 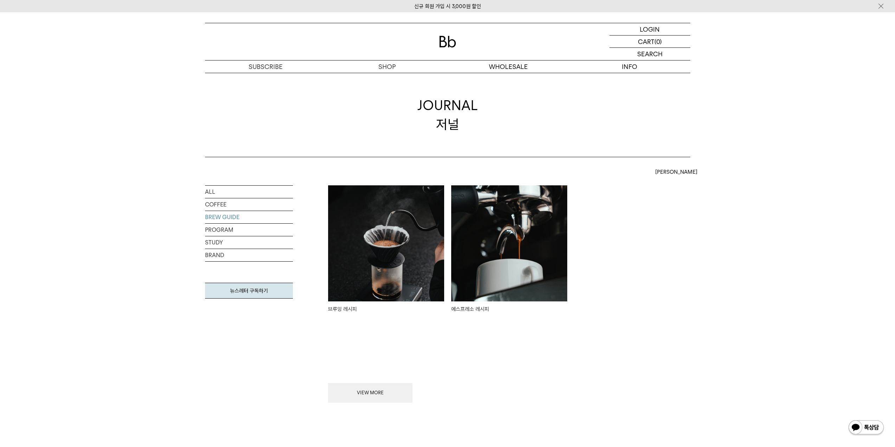 I want to click on a: 신규 회원 가입 시 3,000원 할인, so click(x=448, y=6).